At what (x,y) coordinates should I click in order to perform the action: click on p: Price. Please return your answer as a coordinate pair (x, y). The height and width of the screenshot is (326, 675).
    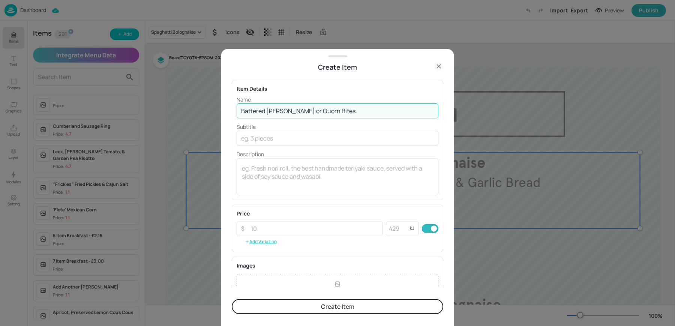
    Looking at the image, I should click on (243, 213).